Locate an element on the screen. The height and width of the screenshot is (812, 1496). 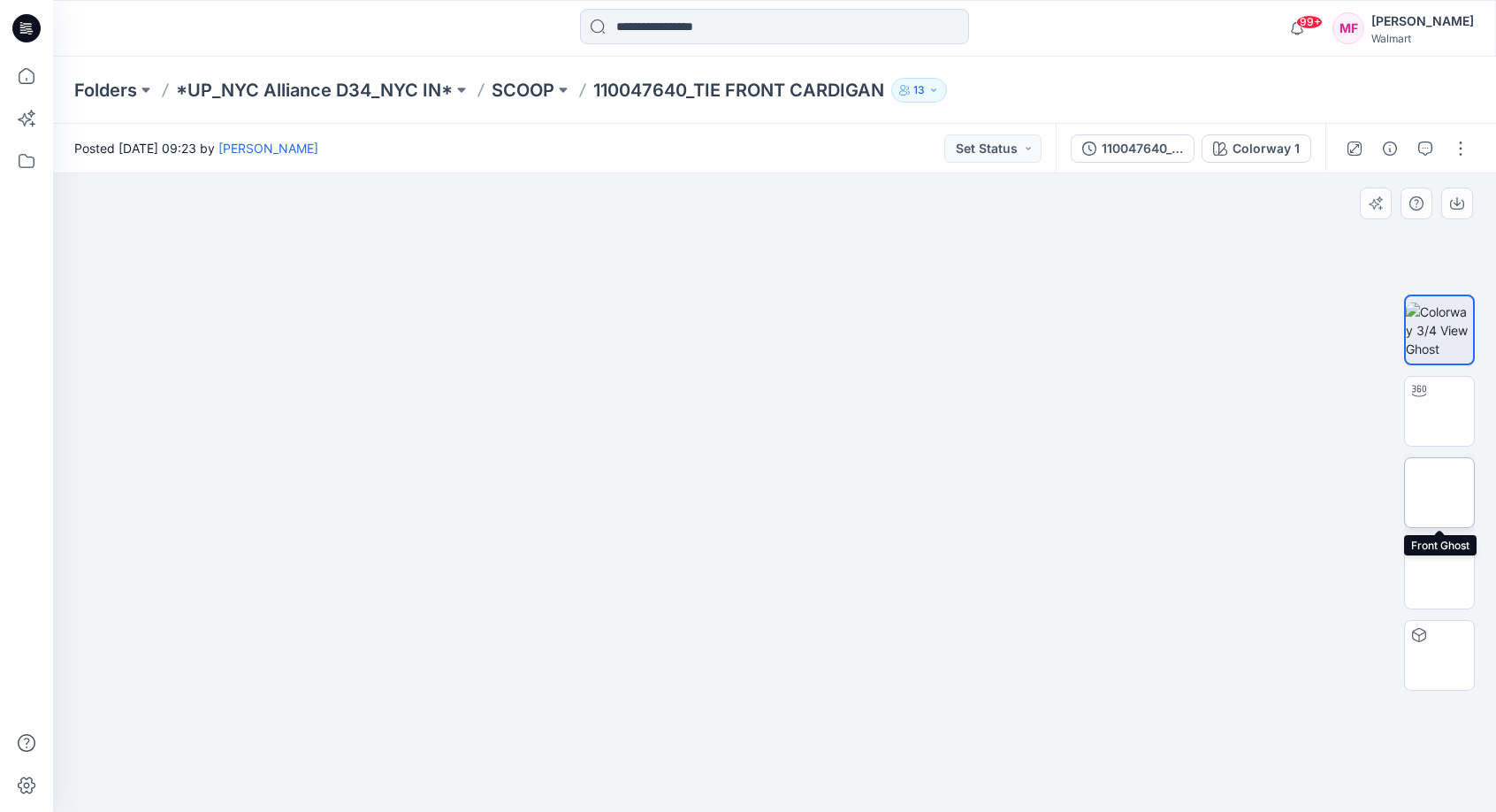
span: 99+ is located at coordinates (1310, 22).